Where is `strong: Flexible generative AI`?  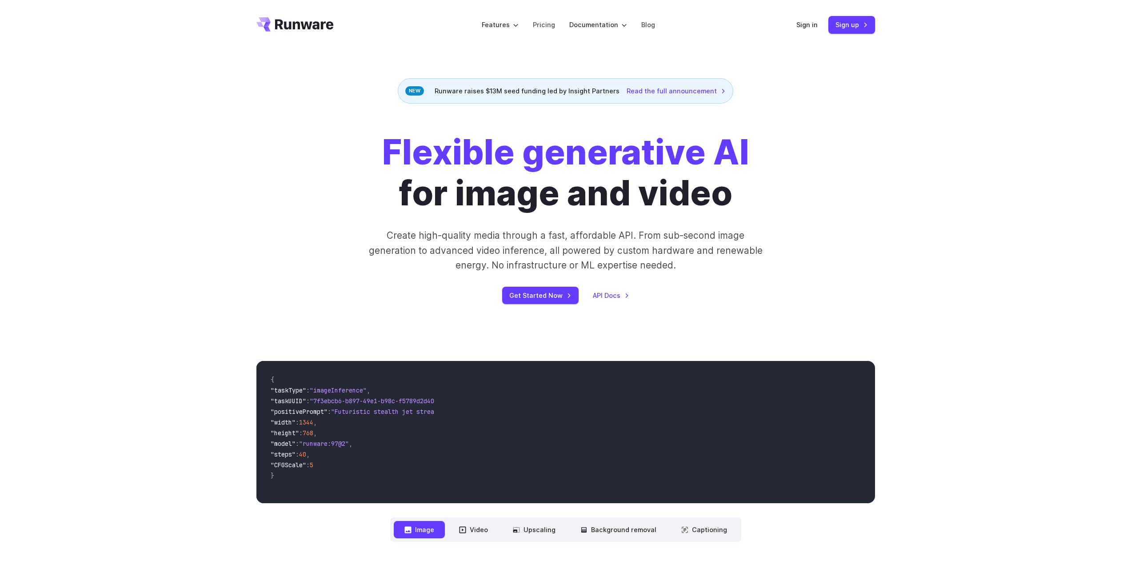 strong: Flexible generative AI is located at coordinates (566, 152).